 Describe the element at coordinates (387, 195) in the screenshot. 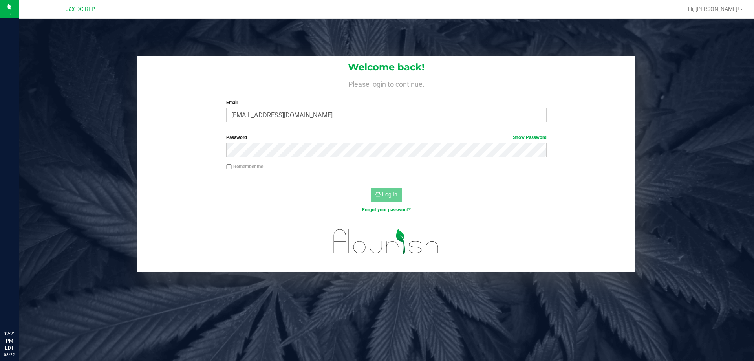

I see `button: Log In` at that location.